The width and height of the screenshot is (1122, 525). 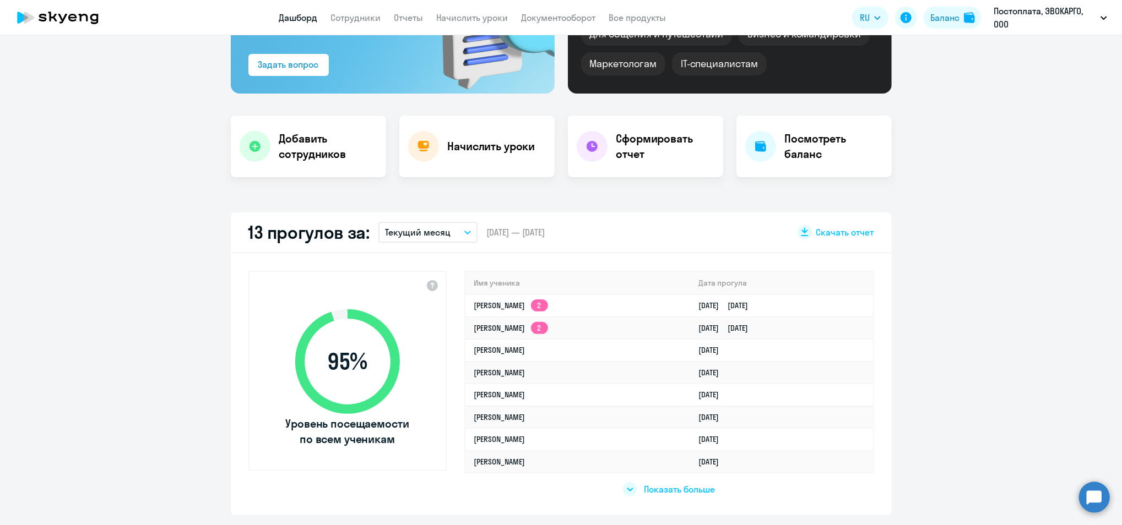 What do you see at coordinates (356, 18) in the screenshot?
I see `a: Сотрудники` at bounding box center [356, 18].